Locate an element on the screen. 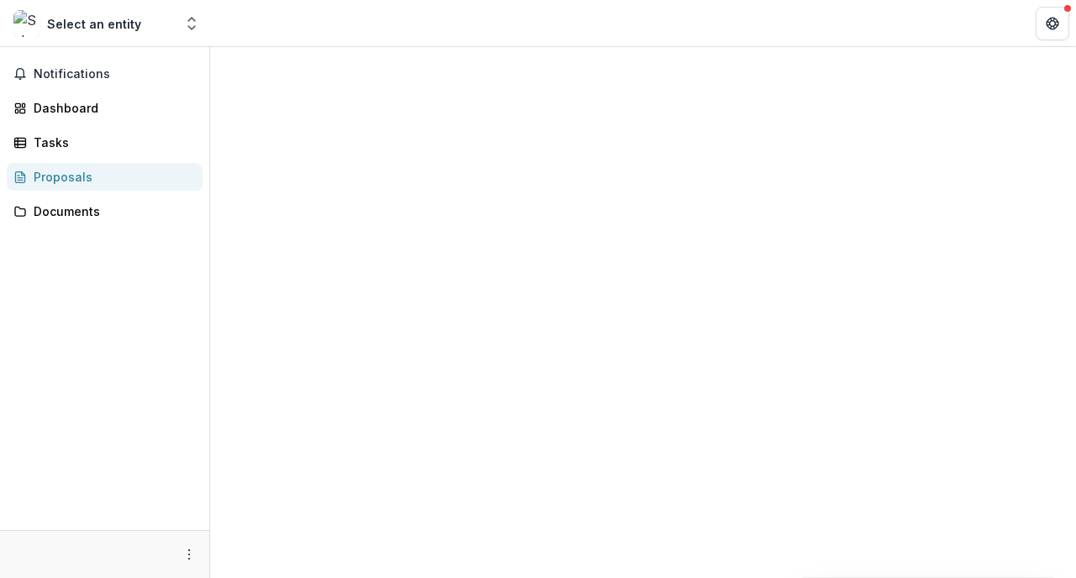  button: Open entity switcher is located at coordinates (192, 24).